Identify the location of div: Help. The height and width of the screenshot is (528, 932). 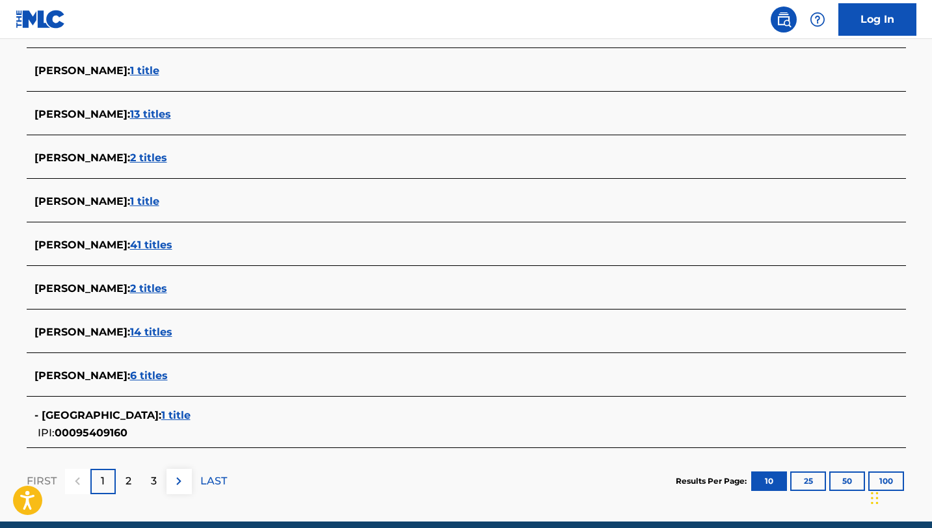
(818, 20).